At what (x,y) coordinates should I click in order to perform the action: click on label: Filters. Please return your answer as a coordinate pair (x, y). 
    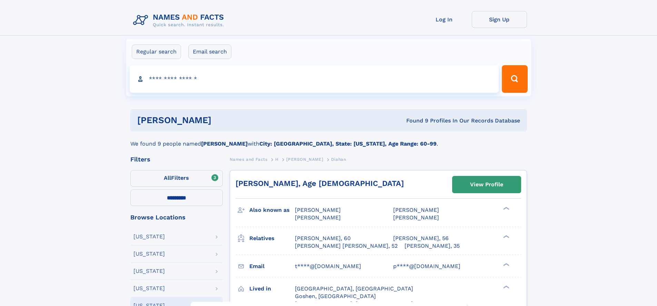
    Looking at the image, I should click on (177, 178).